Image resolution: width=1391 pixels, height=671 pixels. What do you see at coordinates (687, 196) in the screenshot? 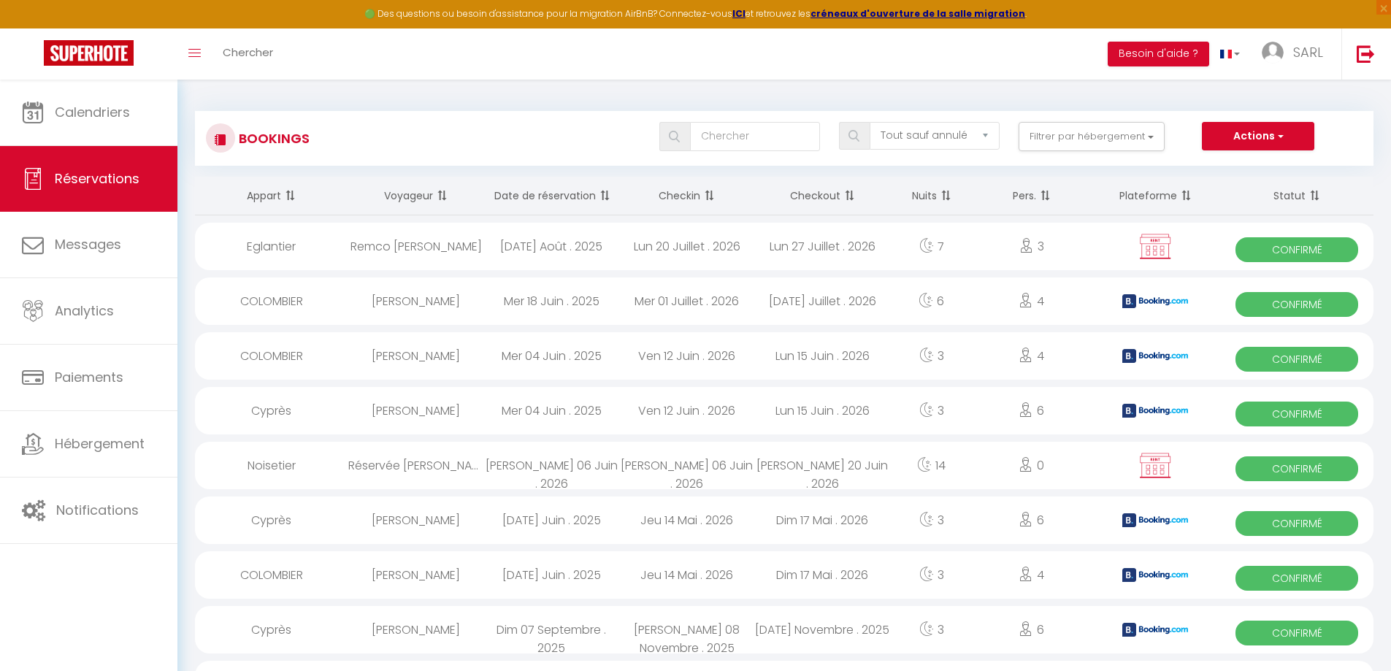
I see `th: Sort by checkin` at bounding box center [687, 196].